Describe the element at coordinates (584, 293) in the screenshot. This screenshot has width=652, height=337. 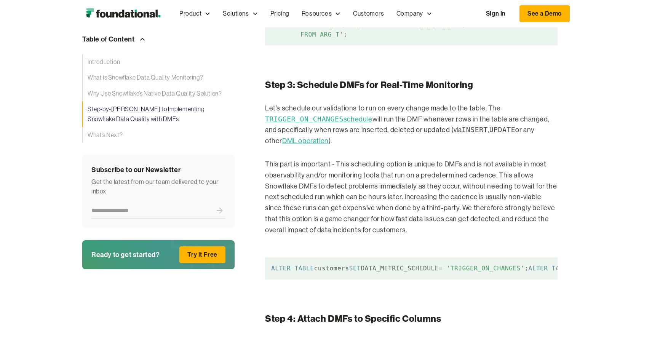
I see `div: Chat Widget` at that location.